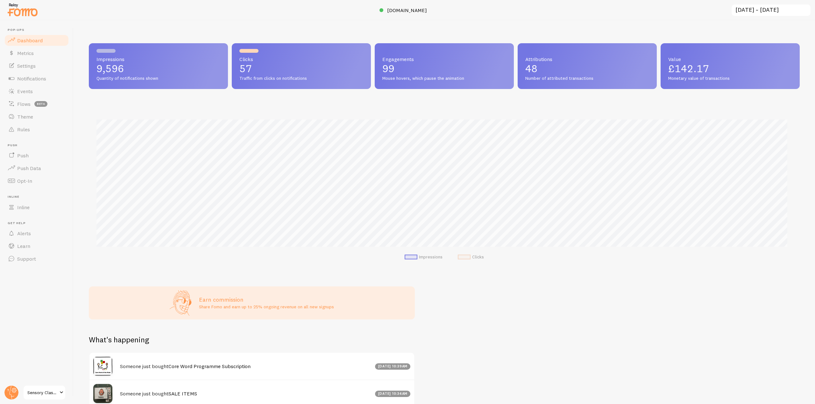 Image resolution: width=815 pixels, height=404 pixels. Describe the element at coordinates (301, 59) in the screenshot. I see `span: Clicks` at that location.